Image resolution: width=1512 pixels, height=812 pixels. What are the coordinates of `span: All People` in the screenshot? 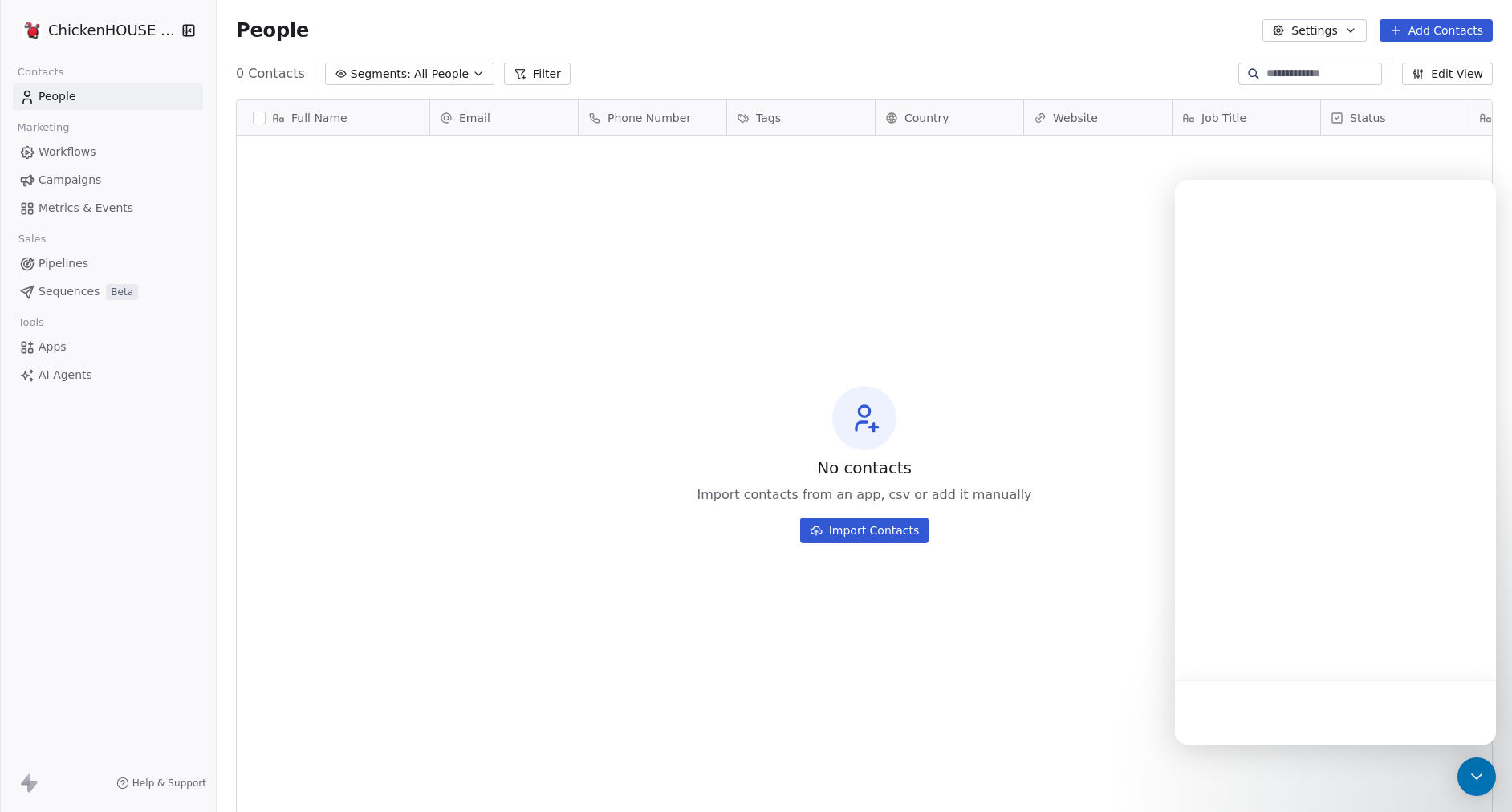 It's located at (442, 74).